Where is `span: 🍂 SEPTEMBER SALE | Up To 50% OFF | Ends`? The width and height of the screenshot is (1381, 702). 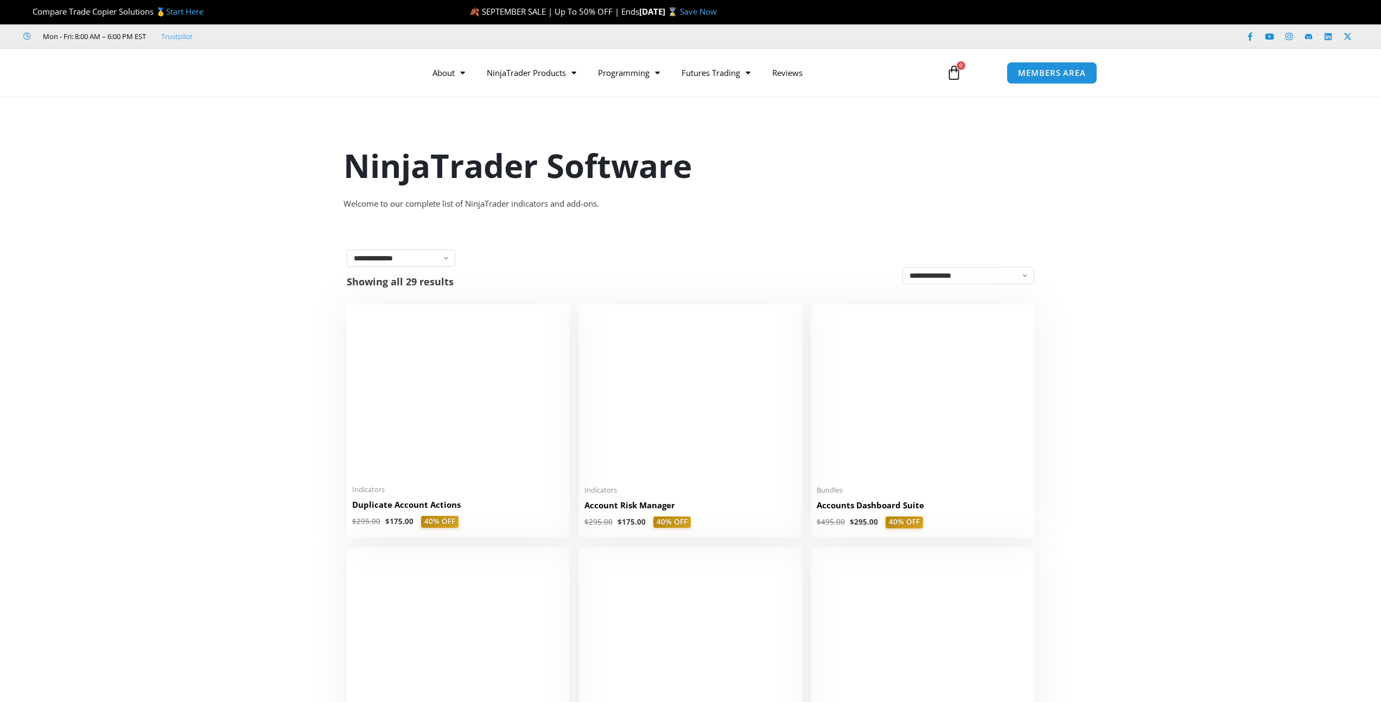 span: 🍂 SEPTEMBER SALE | Up To 50% OFF | Ends is located at coordinates (554, 11).